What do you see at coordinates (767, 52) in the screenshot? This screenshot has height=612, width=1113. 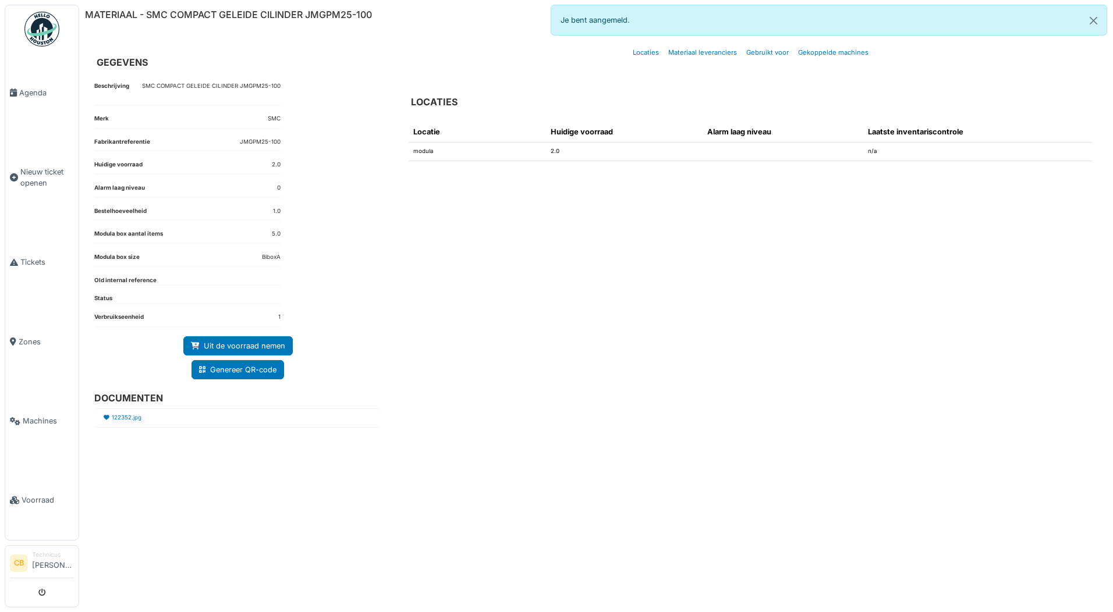 I see `a: Gebruikt voor` at bounding box center [767, 52].